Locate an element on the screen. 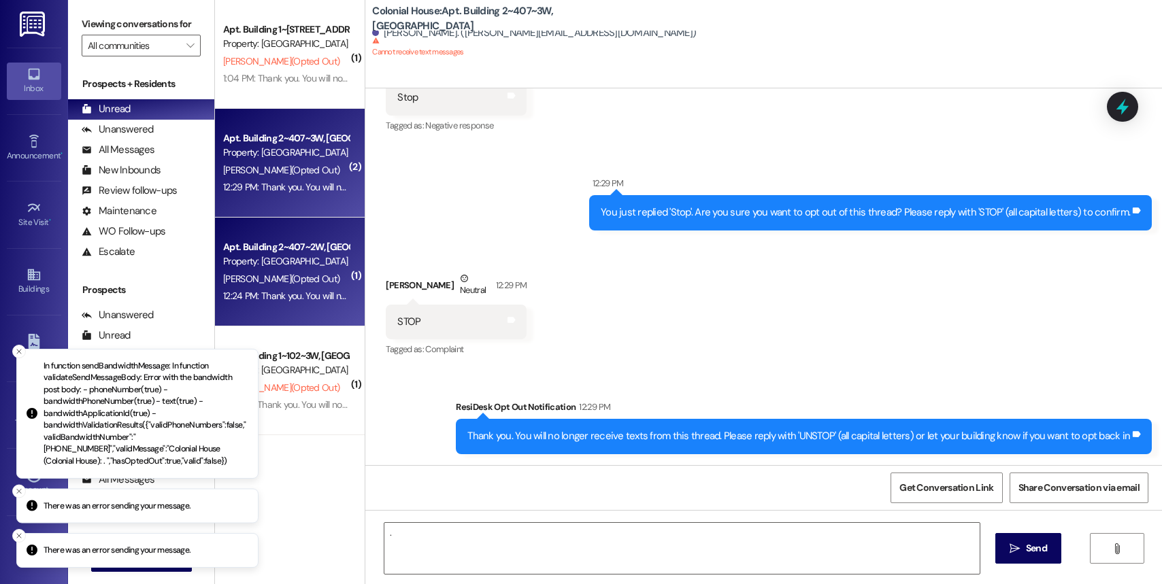 Image resolution: width=1162 pixels, height=584 pixels. a: Inbox is located at coordinates (34, 81).